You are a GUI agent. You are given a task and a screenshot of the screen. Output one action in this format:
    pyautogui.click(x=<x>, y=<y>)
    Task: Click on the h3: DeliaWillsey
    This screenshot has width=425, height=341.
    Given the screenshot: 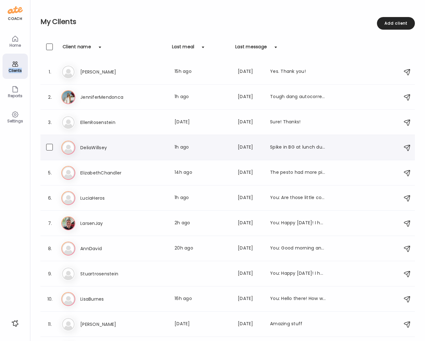 What is the action you would take?
    pyautogui.click(x=108, y=148)
    